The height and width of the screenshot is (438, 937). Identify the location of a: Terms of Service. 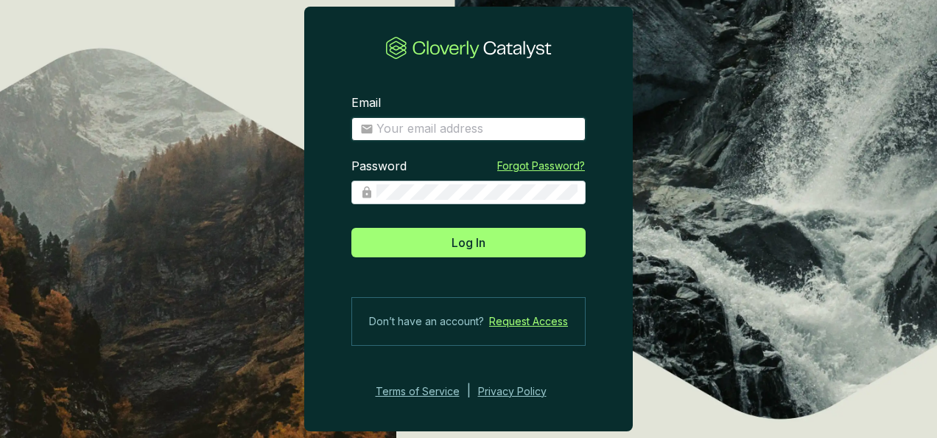
(415, 391).